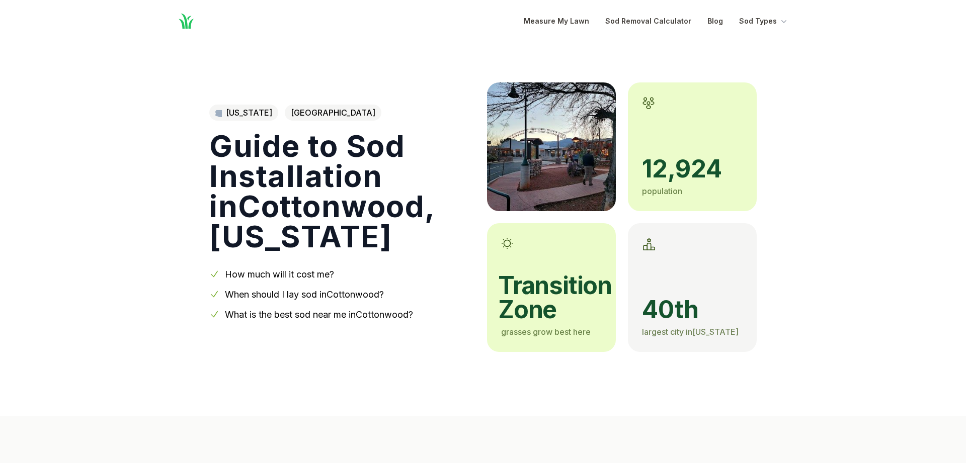  Describe the element at coordinates (692, 169) in the screenshot. I see `span: 12,924` at that location.